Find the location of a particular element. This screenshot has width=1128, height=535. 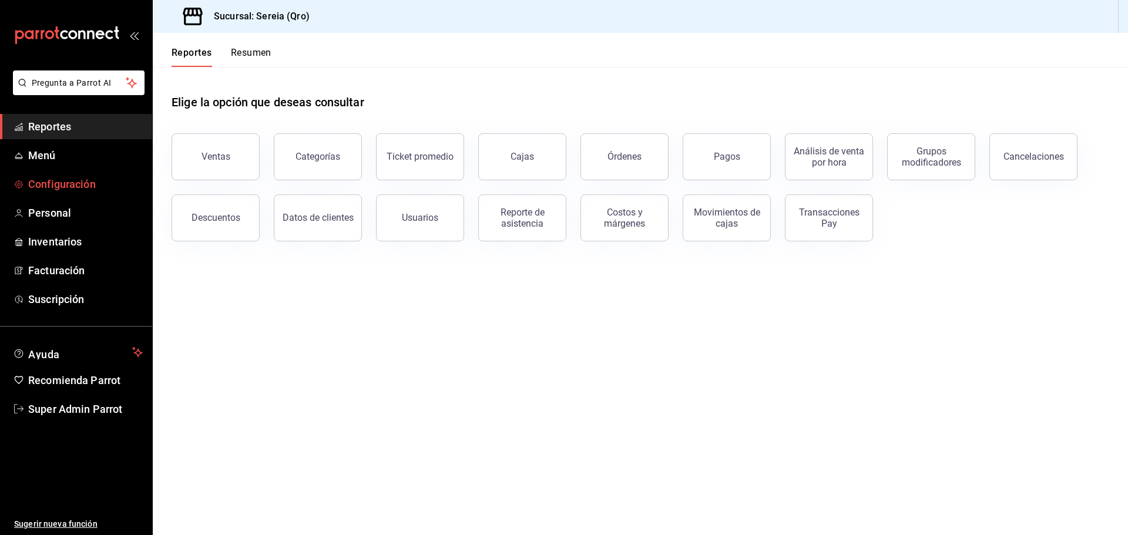

span: Pregunta a Parrot AI is located at coordinates (79, 83).